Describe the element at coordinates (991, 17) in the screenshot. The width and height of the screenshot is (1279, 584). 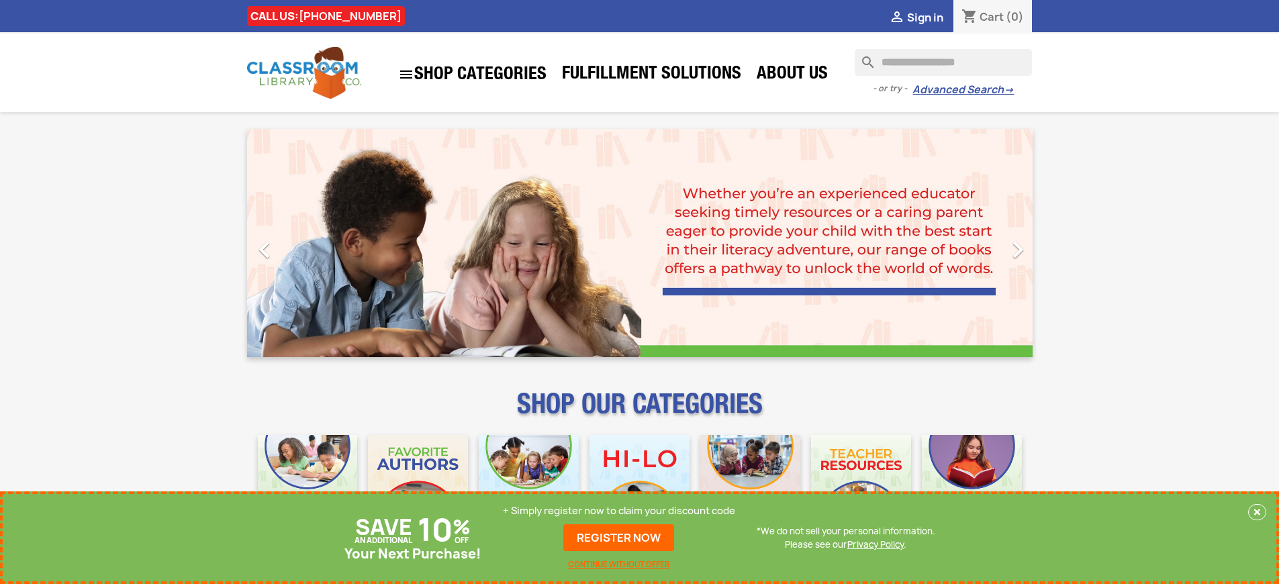
I see `span: Cart` at that location.